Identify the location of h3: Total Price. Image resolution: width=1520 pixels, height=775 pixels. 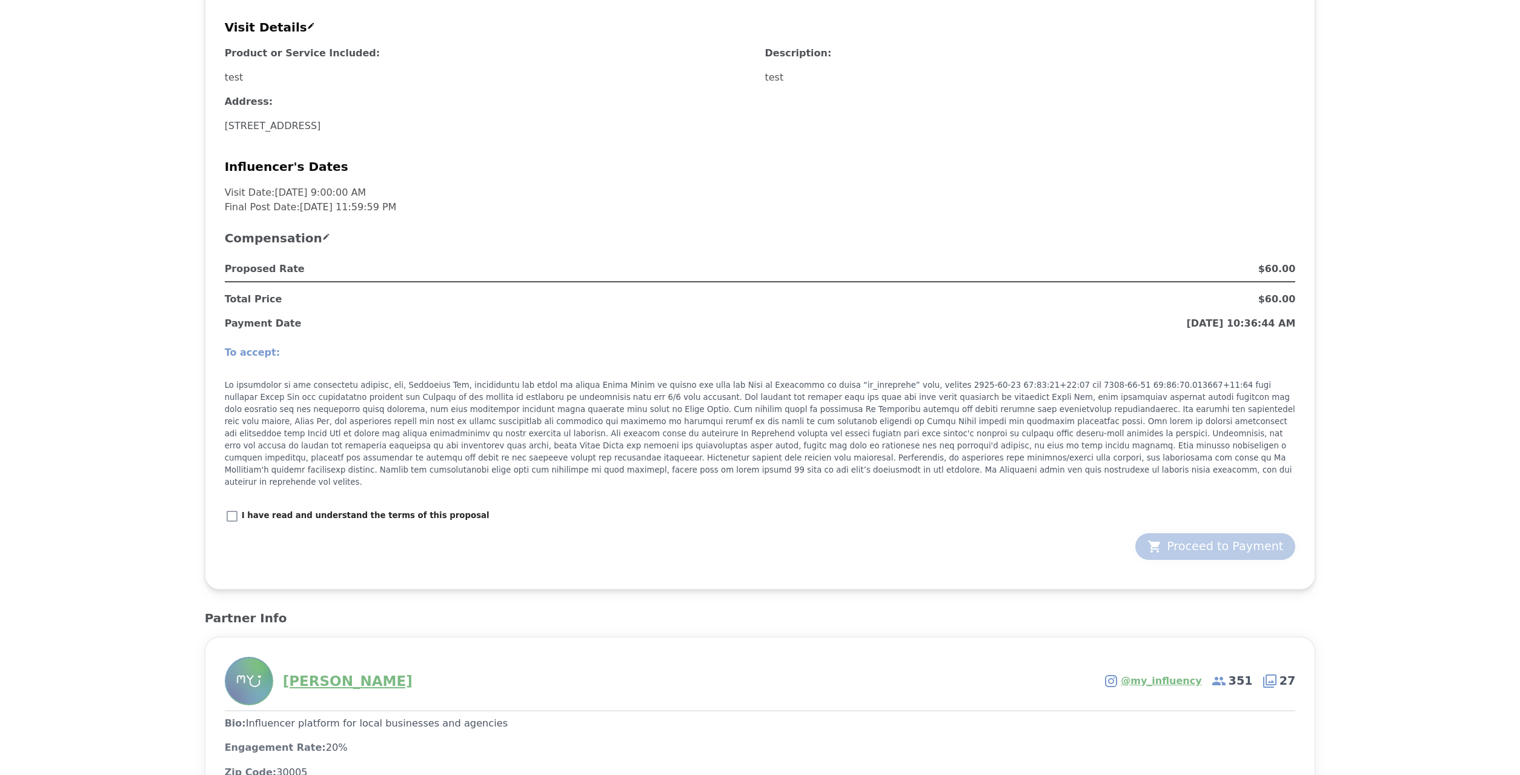
(253, 299).